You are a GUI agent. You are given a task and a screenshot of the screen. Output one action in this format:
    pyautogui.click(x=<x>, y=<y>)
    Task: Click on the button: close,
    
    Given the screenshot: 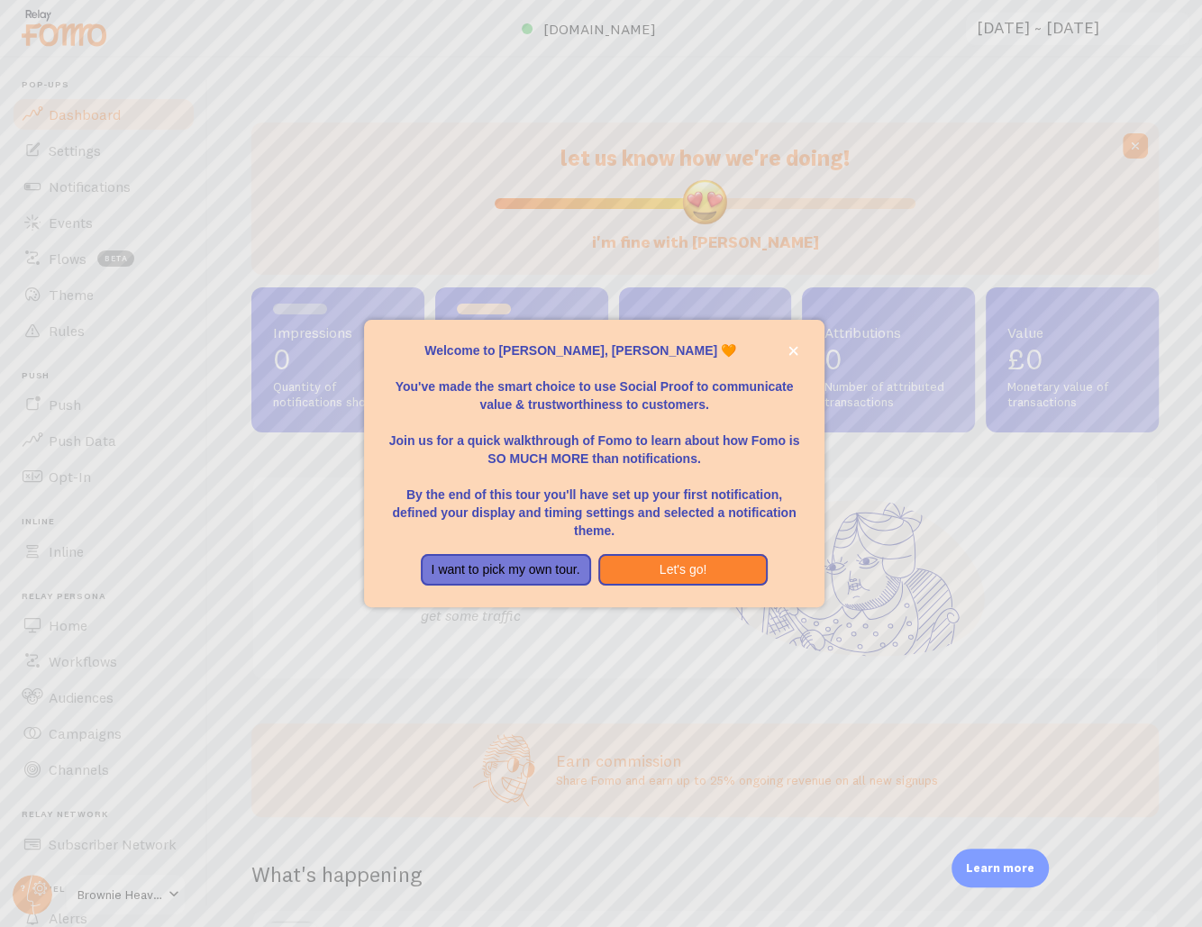 What is the action you would take?
    pyautogui.click(x=793, y=350)
    